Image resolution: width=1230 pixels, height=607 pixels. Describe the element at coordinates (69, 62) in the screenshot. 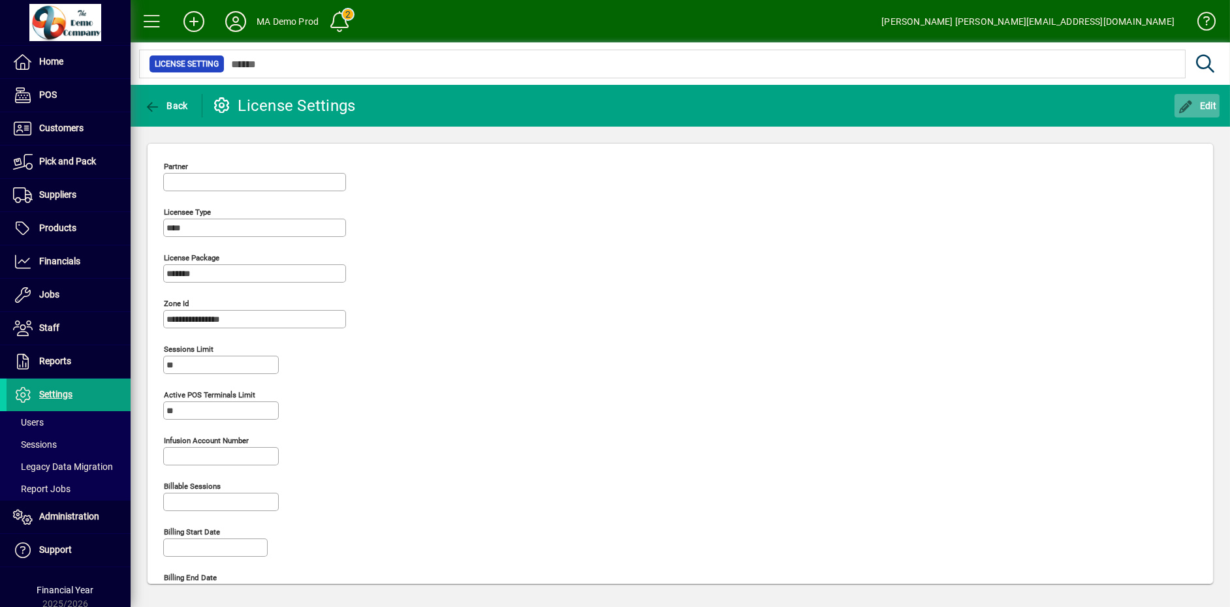

I see `a: Home` at that location.